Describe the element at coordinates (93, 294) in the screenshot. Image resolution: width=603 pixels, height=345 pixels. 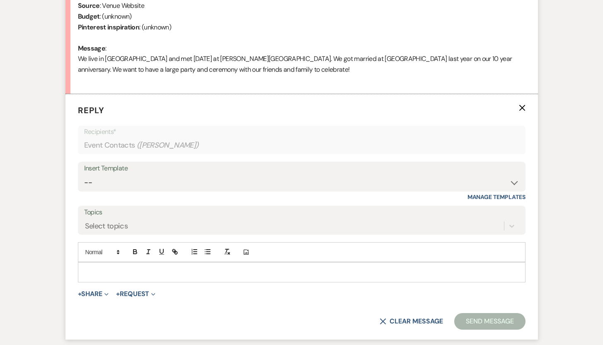
I see `button: Share` at that location.